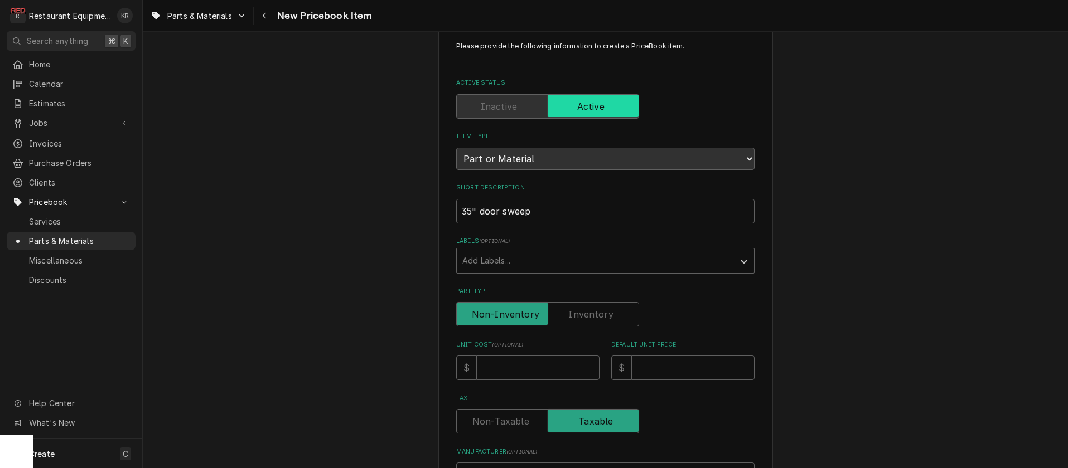 This screenshot has height=468, width=1068. I want to click on span: C, so click(125, 454).